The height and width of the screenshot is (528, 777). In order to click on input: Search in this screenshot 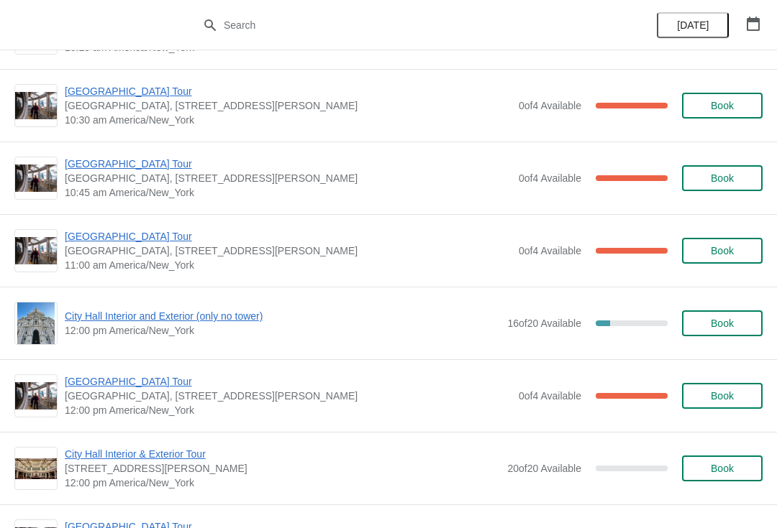, I will do `click(403, 25)`.